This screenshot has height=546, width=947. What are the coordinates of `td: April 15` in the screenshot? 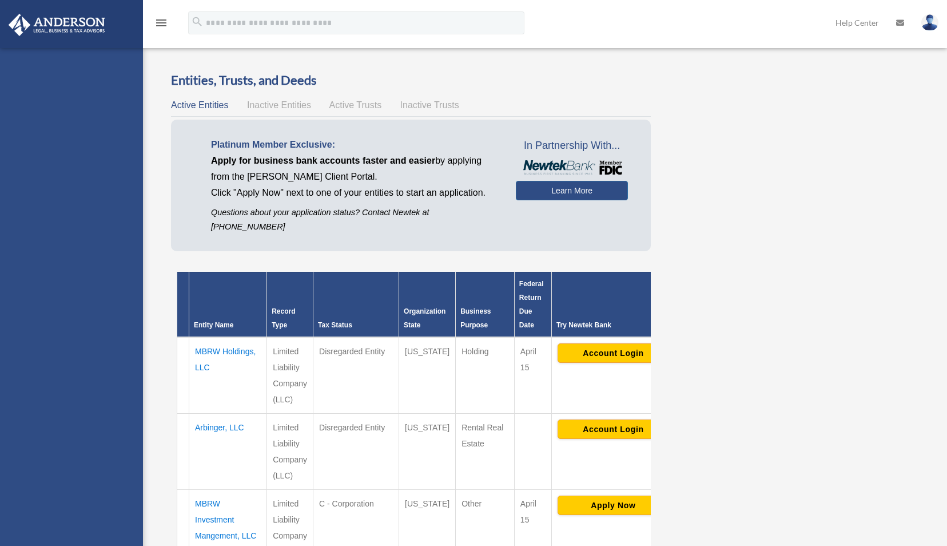 It's located at (533, 375).